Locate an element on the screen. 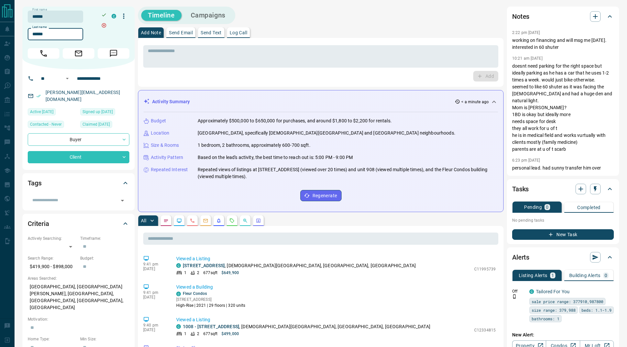 The height and width of the screenshot is (347, 627). p: Size & Rooms is located at coordinates (165, 145).